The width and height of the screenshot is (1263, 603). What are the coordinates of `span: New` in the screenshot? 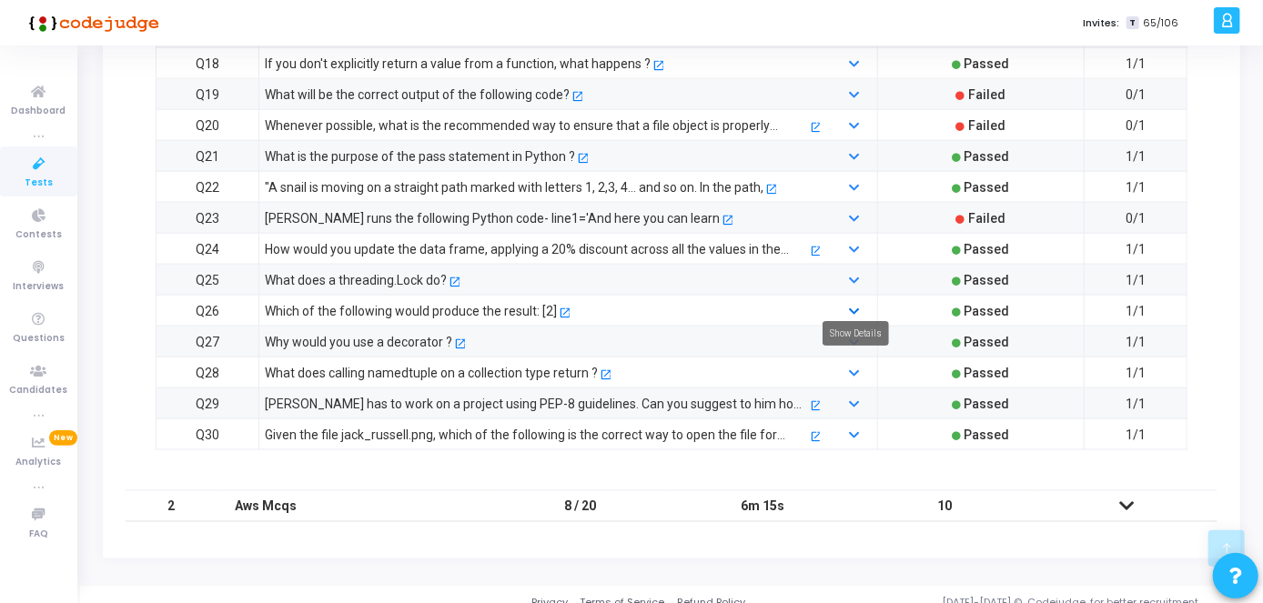 It's located at (63, 438).